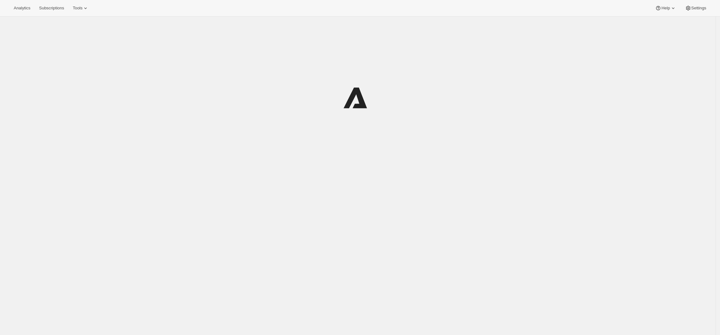  What do you see at coordinates (52, 8) in the screenshot?
I see `button: Subscriptions` at bounding box center [52, 8].